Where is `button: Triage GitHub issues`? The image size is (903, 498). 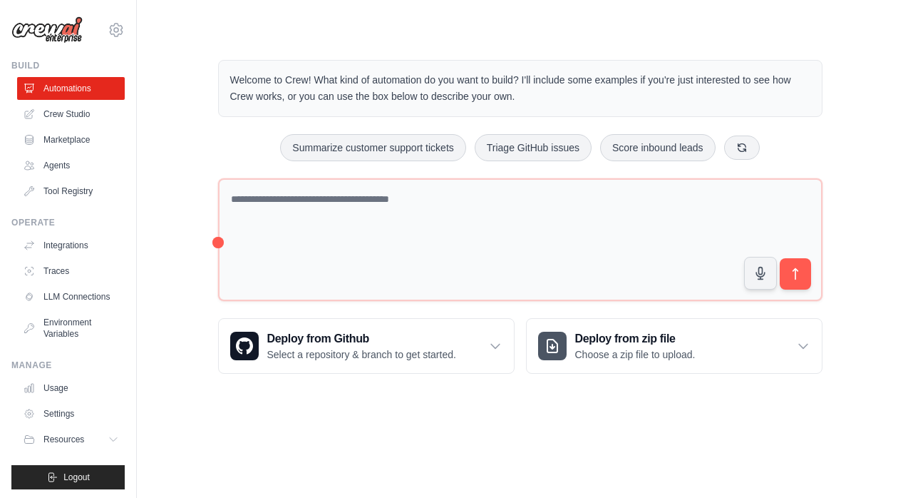 button: Triage GitHub issues is located at coordinates (533, 148).